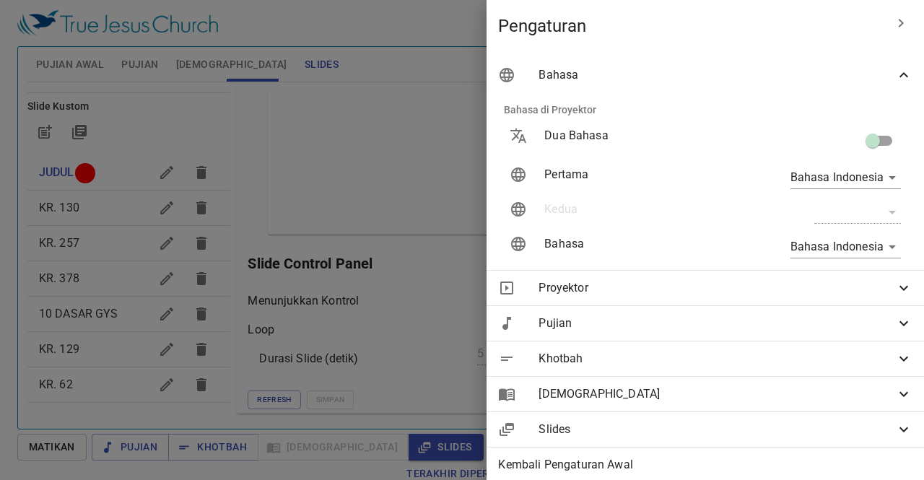 The width and height of the screenshot is (924, 480). What do you see at coordinates (705, 288) in the screenshot?
I see `div: Proyektor` at bounding box center [705, 288].